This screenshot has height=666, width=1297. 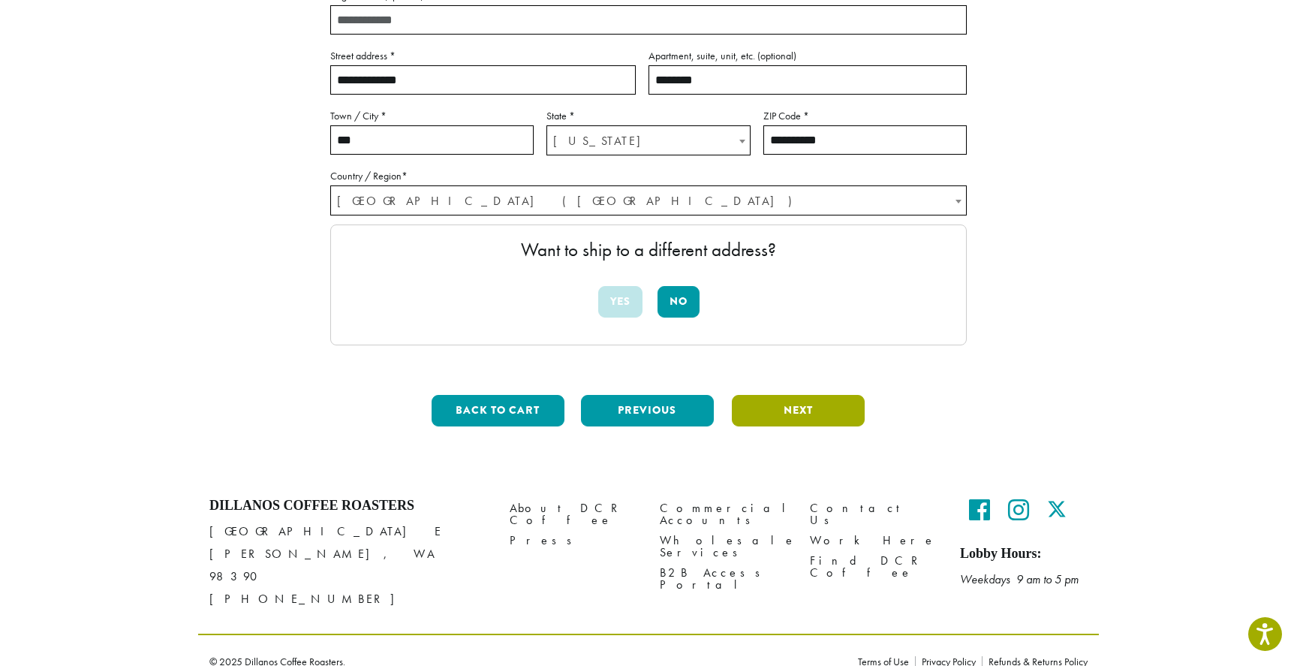 What do you see at coordinates (497, 410) in the screenshot?
I see `button: Back to cart` at bounding box center [497, 410].